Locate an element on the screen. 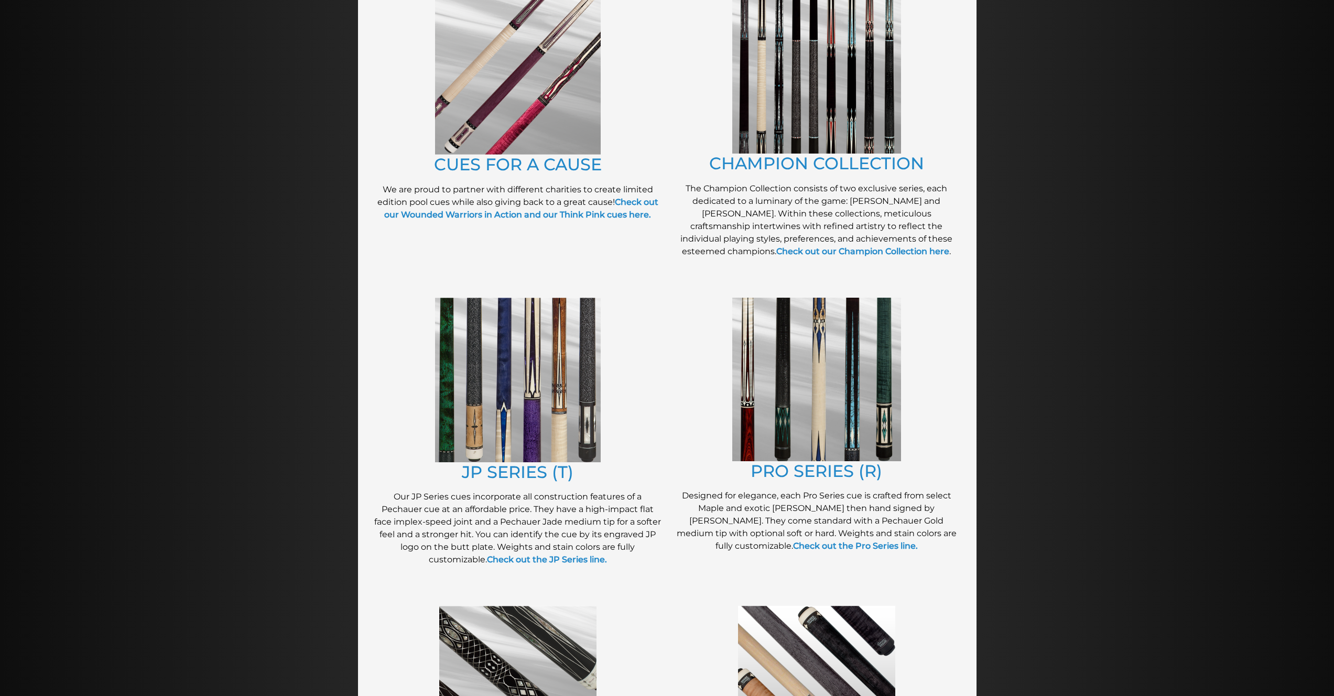 The width and height of the screenshot is (1334, 696). p: The Champion Collection consists of two exclusive series, each dedicated to a luminary of the gam... is located at coordinates (817, 220).